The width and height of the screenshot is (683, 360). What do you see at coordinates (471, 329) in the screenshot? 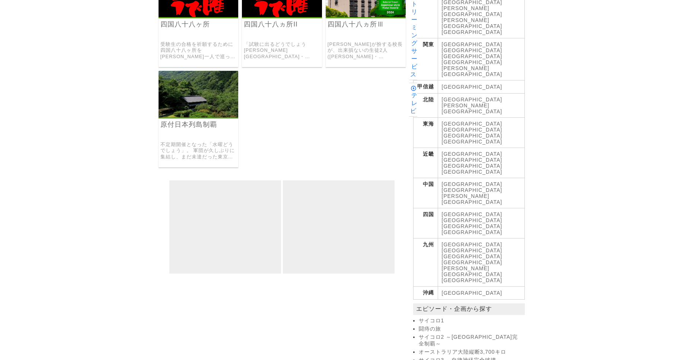
I see `a: 闘痔の旅` at bounding box center [471, 329].